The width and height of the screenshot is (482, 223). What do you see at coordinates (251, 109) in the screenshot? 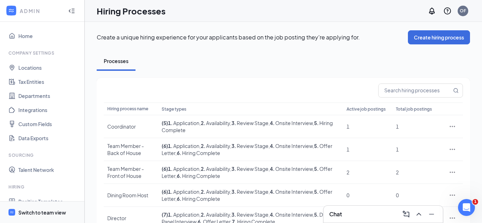
I see `th: Stage types` at bounding box center [251, 109].